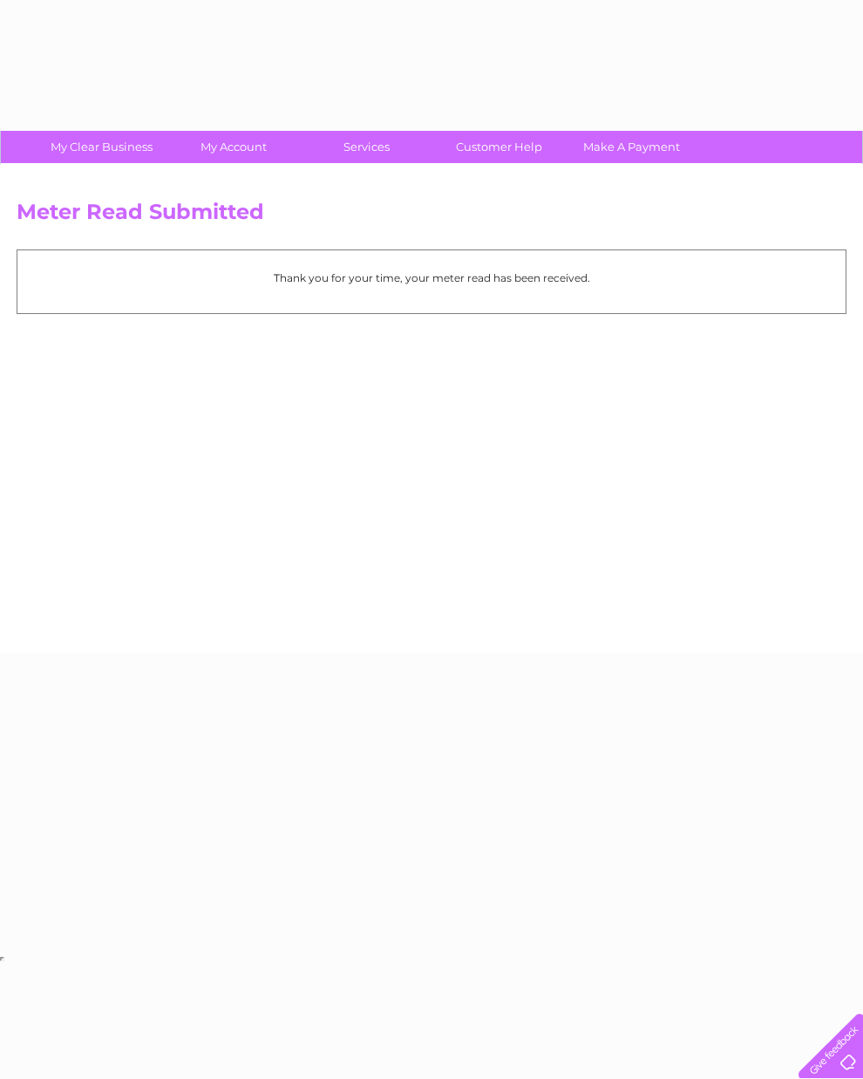 The image size is (863, 1079). I want to click on a: Customer Help, so click(499, 146).